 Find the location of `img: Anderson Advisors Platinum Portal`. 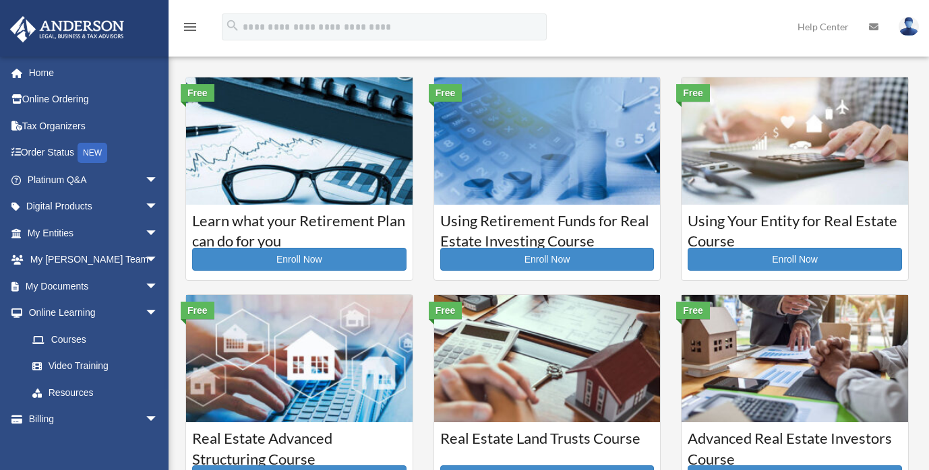

img: Anderson Advisors Platinum Portal is located at coordinates (67, 29).